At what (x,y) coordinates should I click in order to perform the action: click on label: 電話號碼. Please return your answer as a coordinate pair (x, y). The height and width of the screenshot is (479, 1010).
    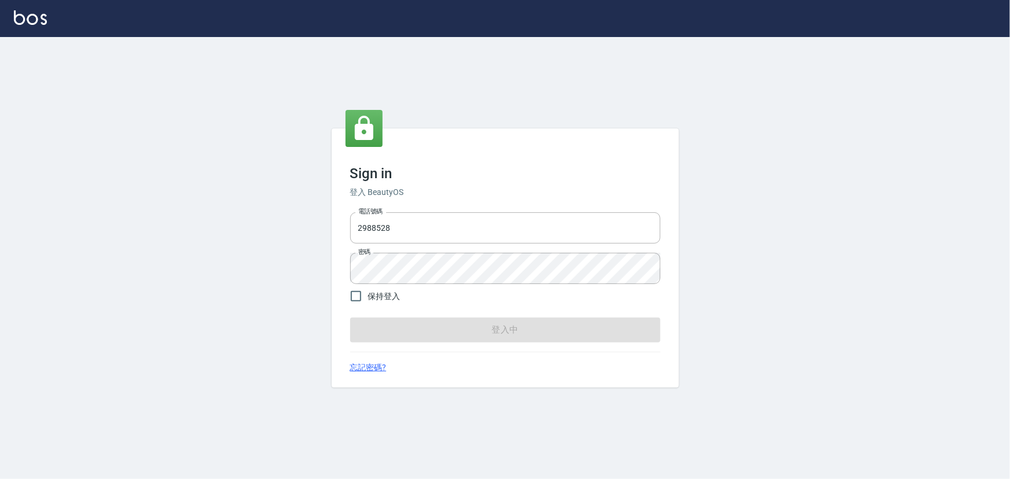
    Looking at the image, I should click on (370, 211).